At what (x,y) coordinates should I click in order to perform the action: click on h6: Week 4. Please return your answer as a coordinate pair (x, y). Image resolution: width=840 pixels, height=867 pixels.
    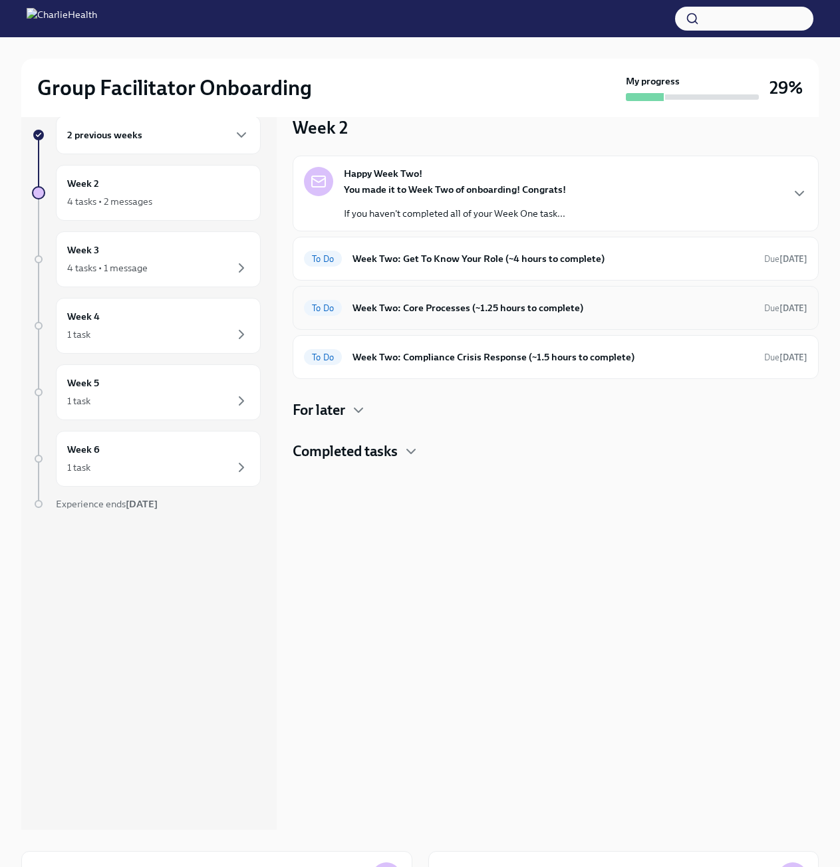
    Looking at the image, I should click on (83, 317).